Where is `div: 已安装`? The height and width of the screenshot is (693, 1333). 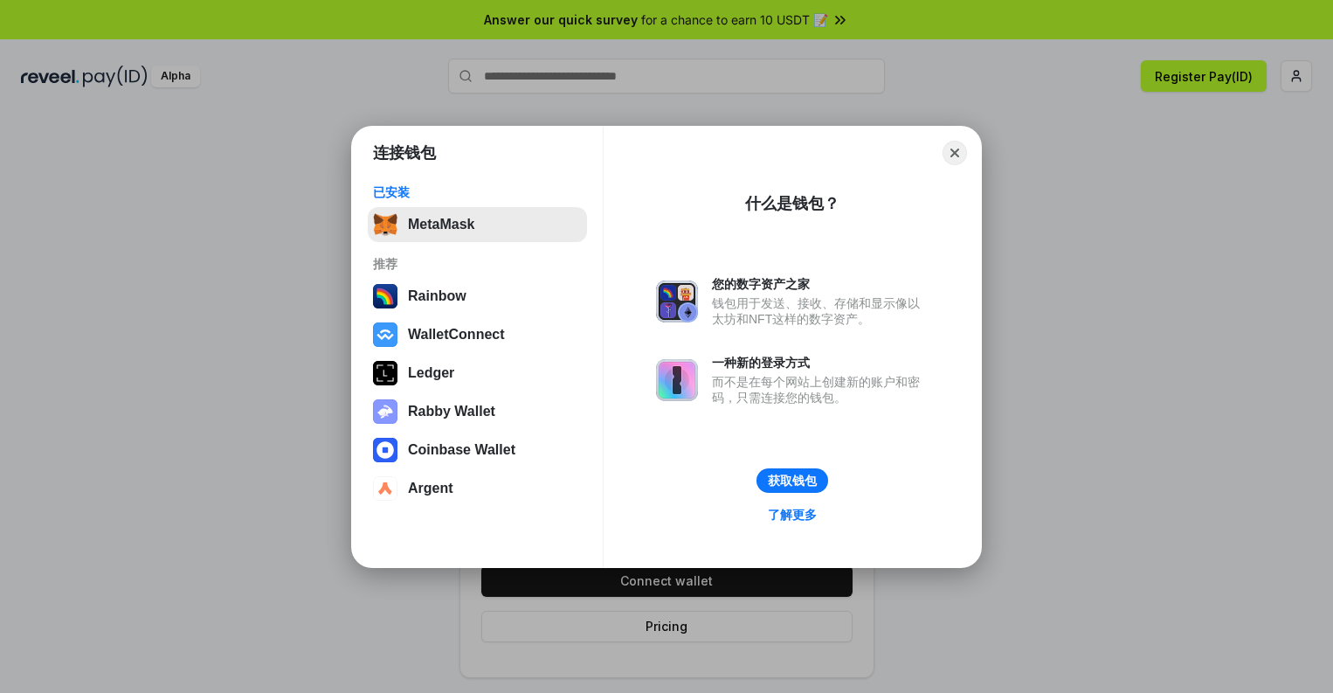 div: 已安装 is located at coordinates (477, 192).